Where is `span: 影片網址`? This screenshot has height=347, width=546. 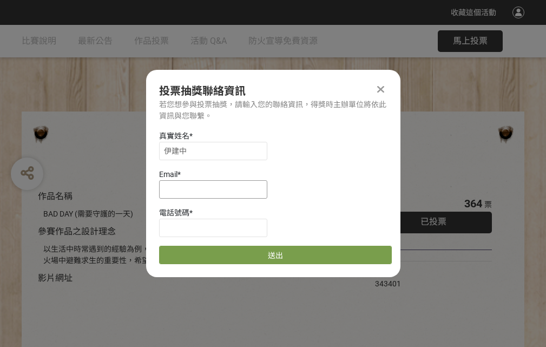 span: 影片網址 is located at coordinates (55, 277).